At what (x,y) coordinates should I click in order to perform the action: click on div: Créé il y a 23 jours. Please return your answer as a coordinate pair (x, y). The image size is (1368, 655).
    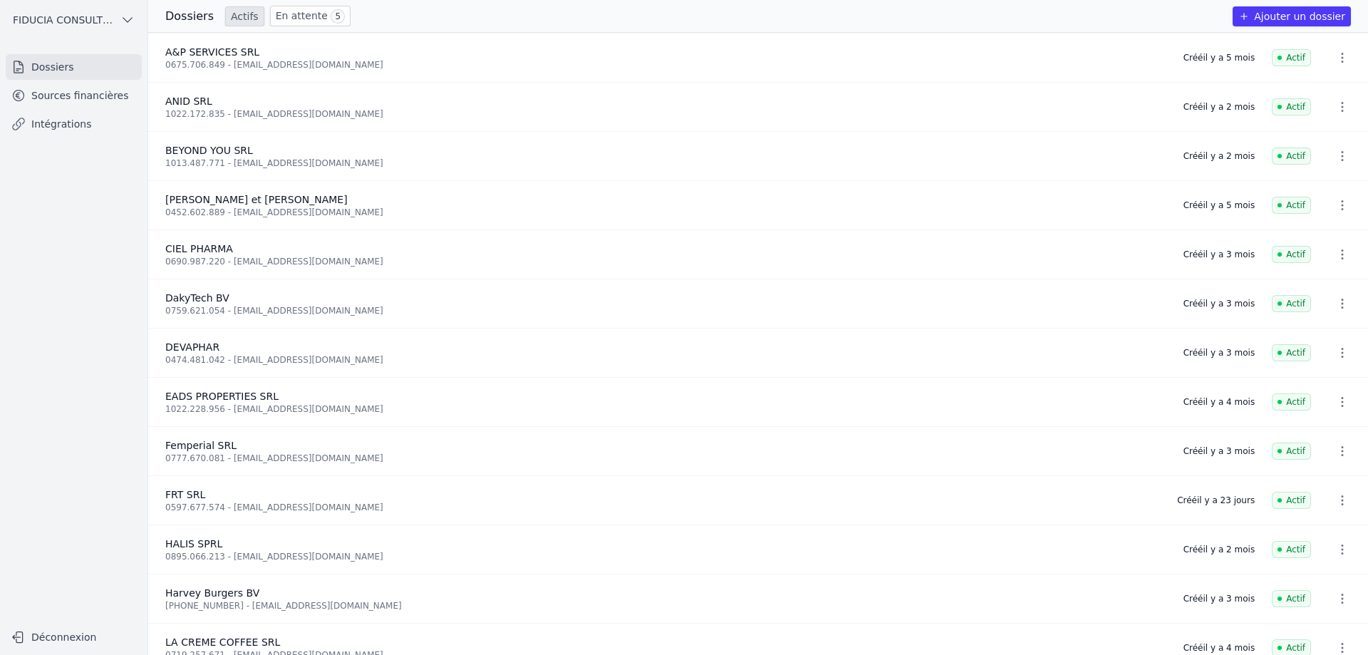
    Looking at the image, I should click on (1215, 500).